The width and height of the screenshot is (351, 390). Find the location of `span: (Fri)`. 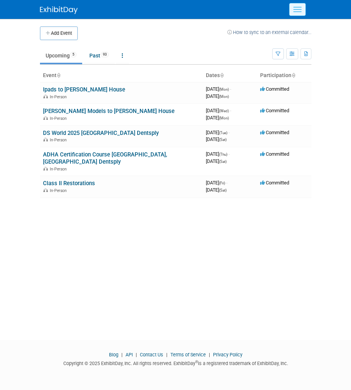

span: (Fri) is located at coordinates (222, 183).